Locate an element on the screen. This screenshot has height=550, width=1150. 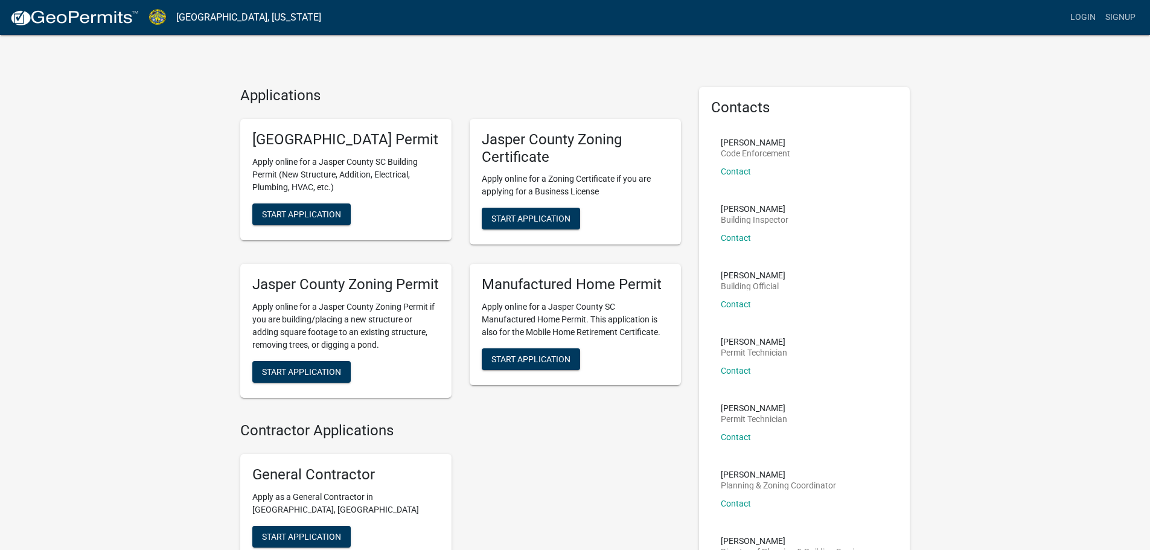
h4: Applications is located at coordinates (461, 95).